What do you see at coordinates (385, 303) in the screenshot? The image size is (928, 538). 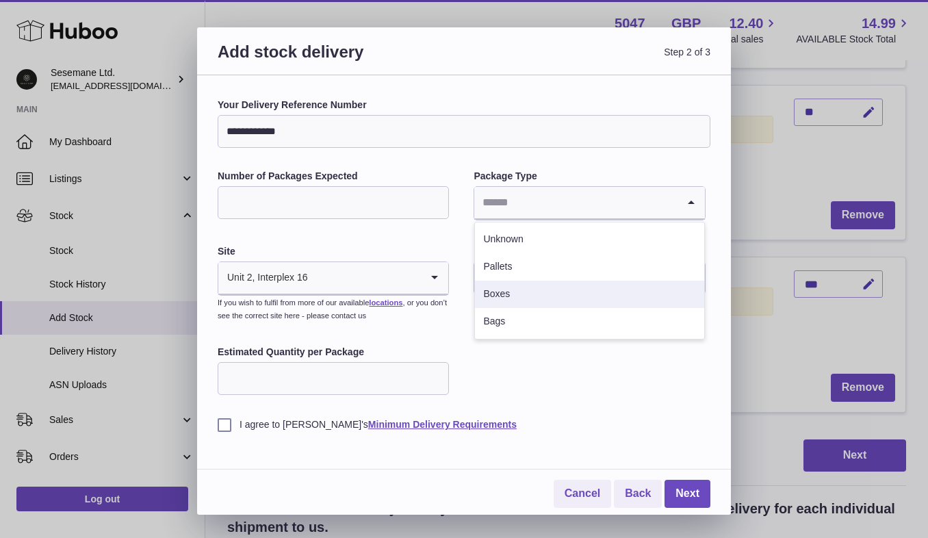 I see `a: locations` at bounding box center [385, 303].